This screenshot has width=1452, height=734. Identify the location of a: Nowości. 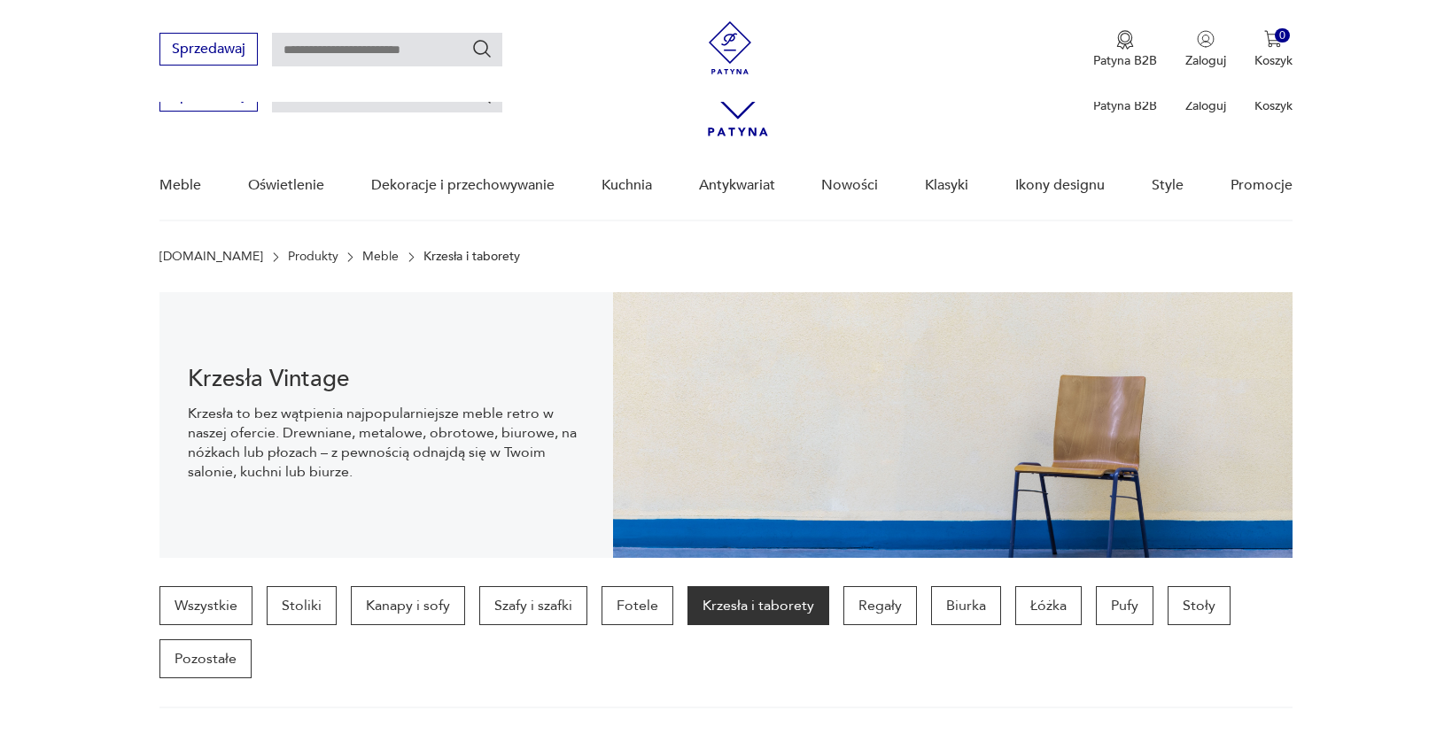
(849, 185).